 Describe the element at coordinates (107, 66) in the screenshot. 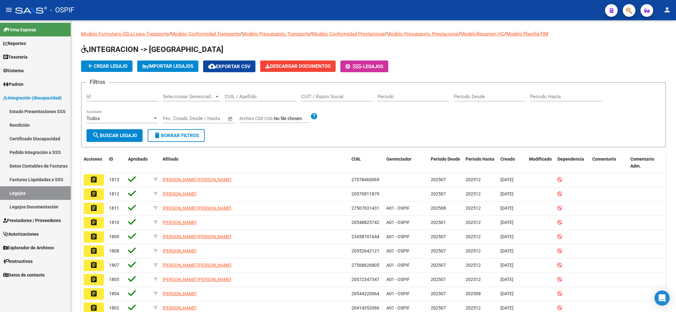

I see `span: Crear Legajo` at that location.